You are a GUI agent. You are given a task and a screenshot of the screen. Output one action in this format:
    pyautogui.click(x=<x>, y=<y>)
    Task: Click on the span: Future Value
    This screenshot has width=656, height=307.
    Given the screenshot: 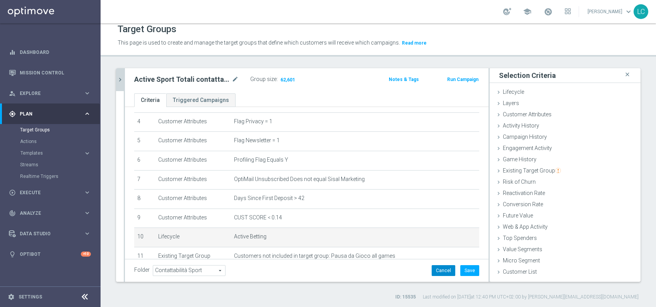 What is the action you would take?
    pyautogui.click(x=518, y=215)
    